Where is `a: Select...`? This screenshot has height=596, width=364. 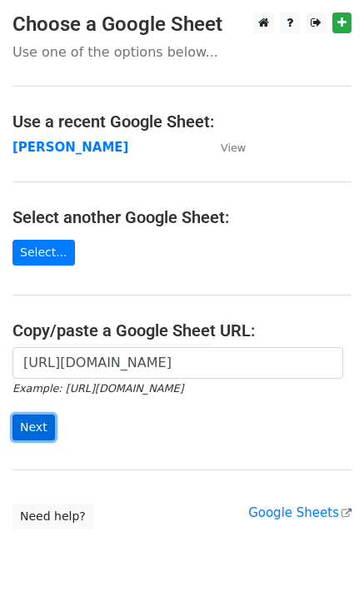
a: Select... is located at coordinates (43, 252).